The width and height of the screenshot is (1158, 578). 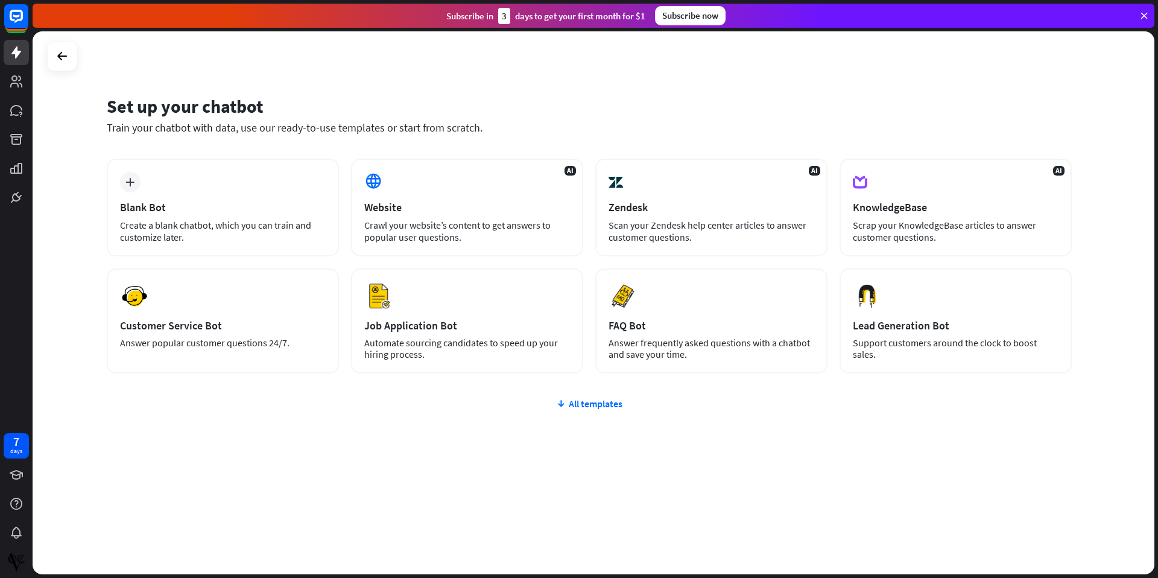 What do you see at coordinates (16, 446) in the screenshot?
I see `a: 7 days` at bounding box center [16, 446].